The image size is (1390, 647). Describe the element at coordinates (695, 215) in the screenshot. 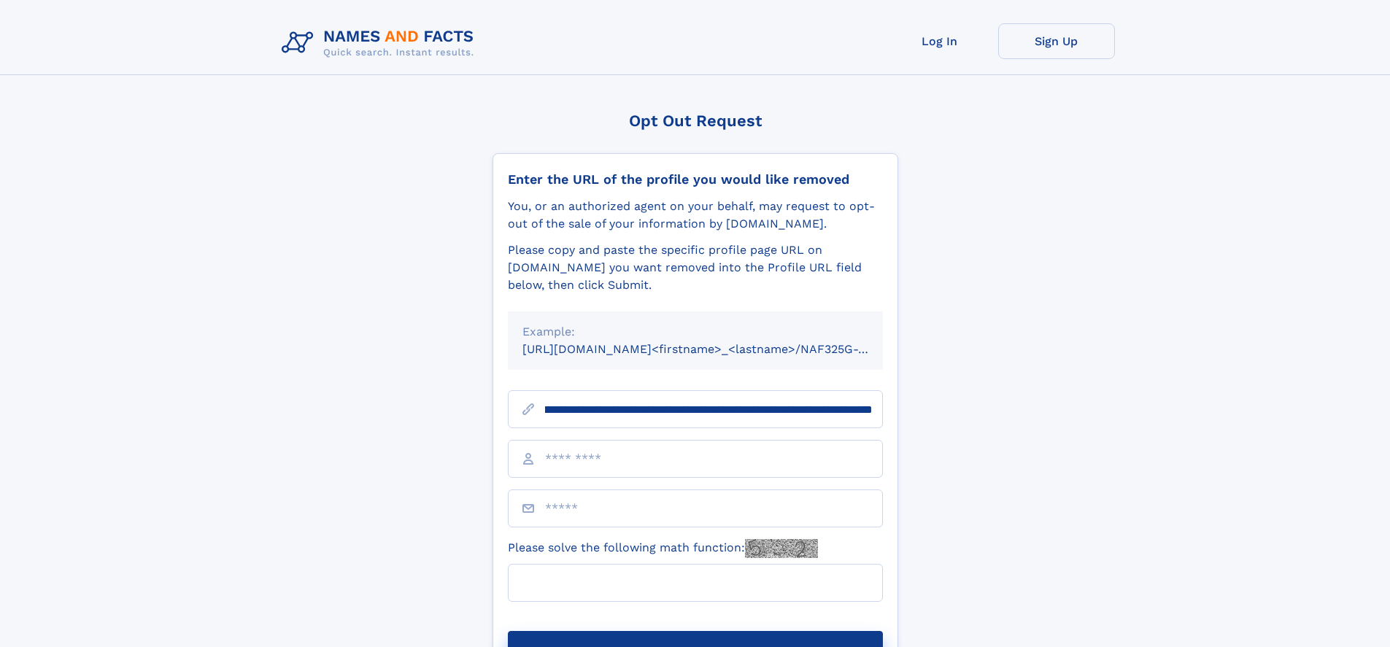

I see `div: You, or an authorized agent on your behalf, may request to opt-out of the sale of your informatio...` at that location.